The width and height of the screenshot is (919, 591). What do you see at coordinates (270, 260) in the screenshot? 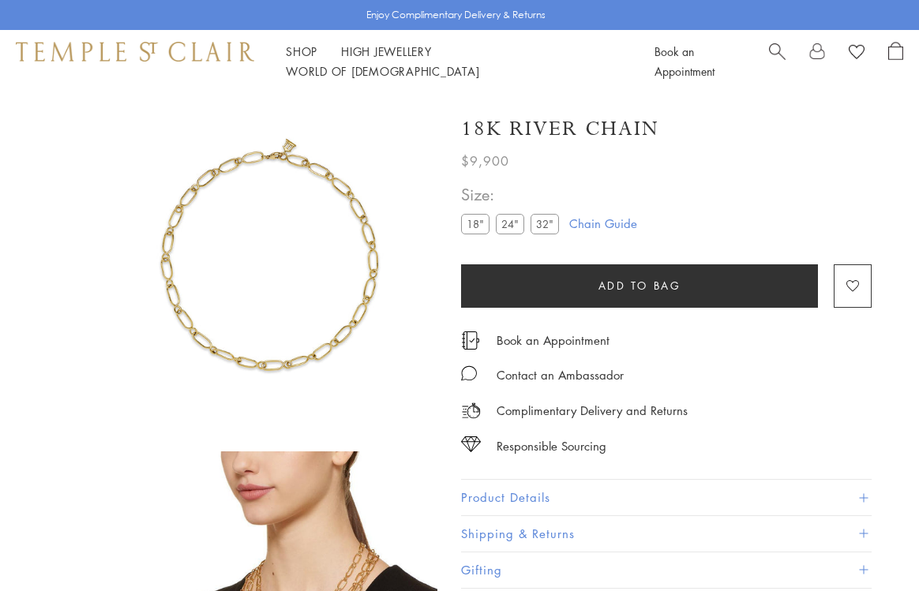
I see `img: N88891-RIVER18` at bounding box center [270, 260].